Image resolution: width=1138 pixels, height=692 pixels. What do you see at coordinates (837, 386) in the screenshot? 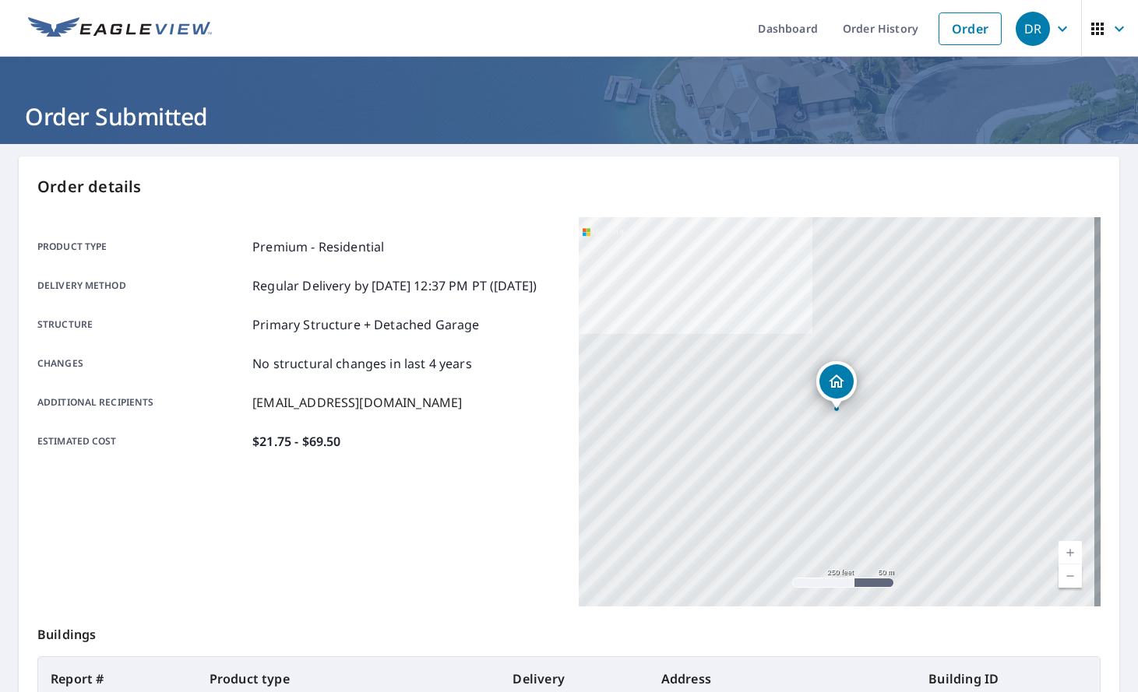
I see `div: Dropped pin, building 1, Residential property, 203 N 11th St Wilmington, NC 28401` at bounding box center [837, 386].